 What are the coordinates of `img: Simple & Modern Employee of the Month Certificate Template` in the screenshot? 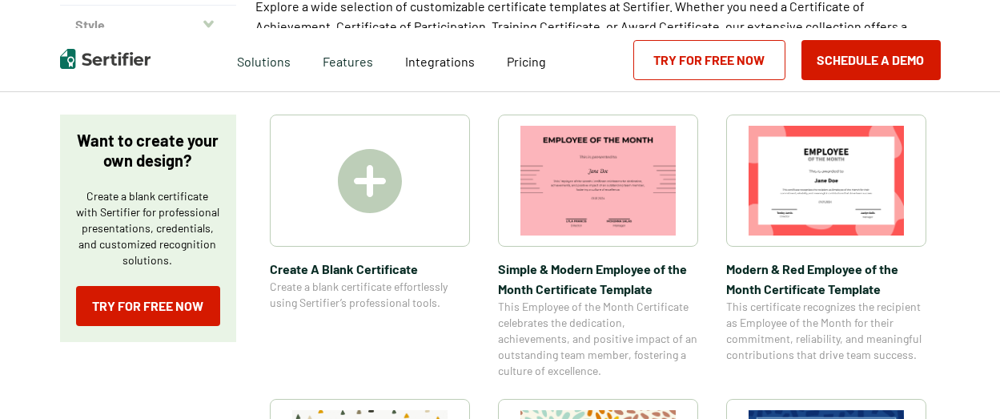 It's located at (598, 180).